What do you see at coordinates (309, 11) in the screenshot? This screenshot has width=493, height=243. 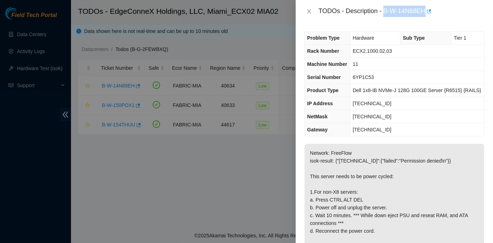 I see `button: Close` at bounding box center [309, 11].